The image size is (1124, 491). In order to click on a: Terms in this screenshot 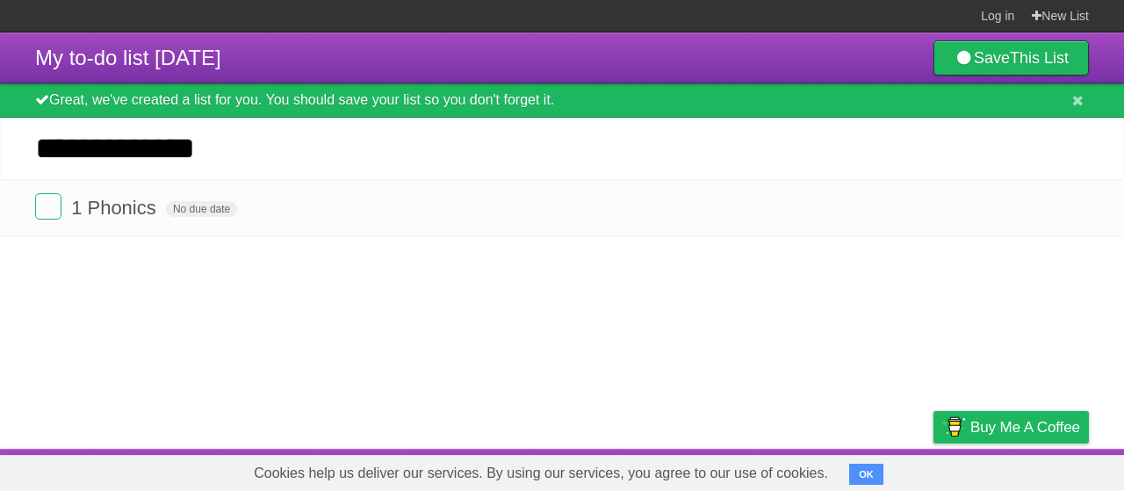, I will do `click(870, 470)`.